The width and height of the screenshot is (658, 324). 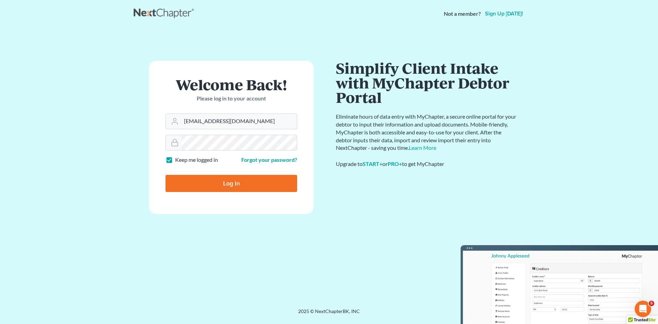 I want to click on p: Please log in to your account, so click(x=231, y=98).